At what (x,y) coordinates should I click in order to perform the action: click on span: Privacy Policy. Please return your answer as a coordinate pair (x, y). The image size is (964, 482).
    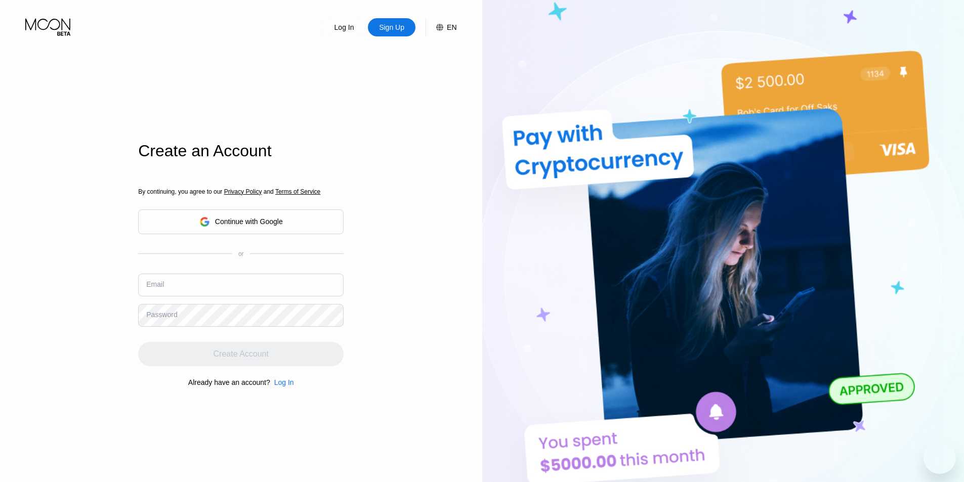
    Looking at the image, I should click on (243, 192).